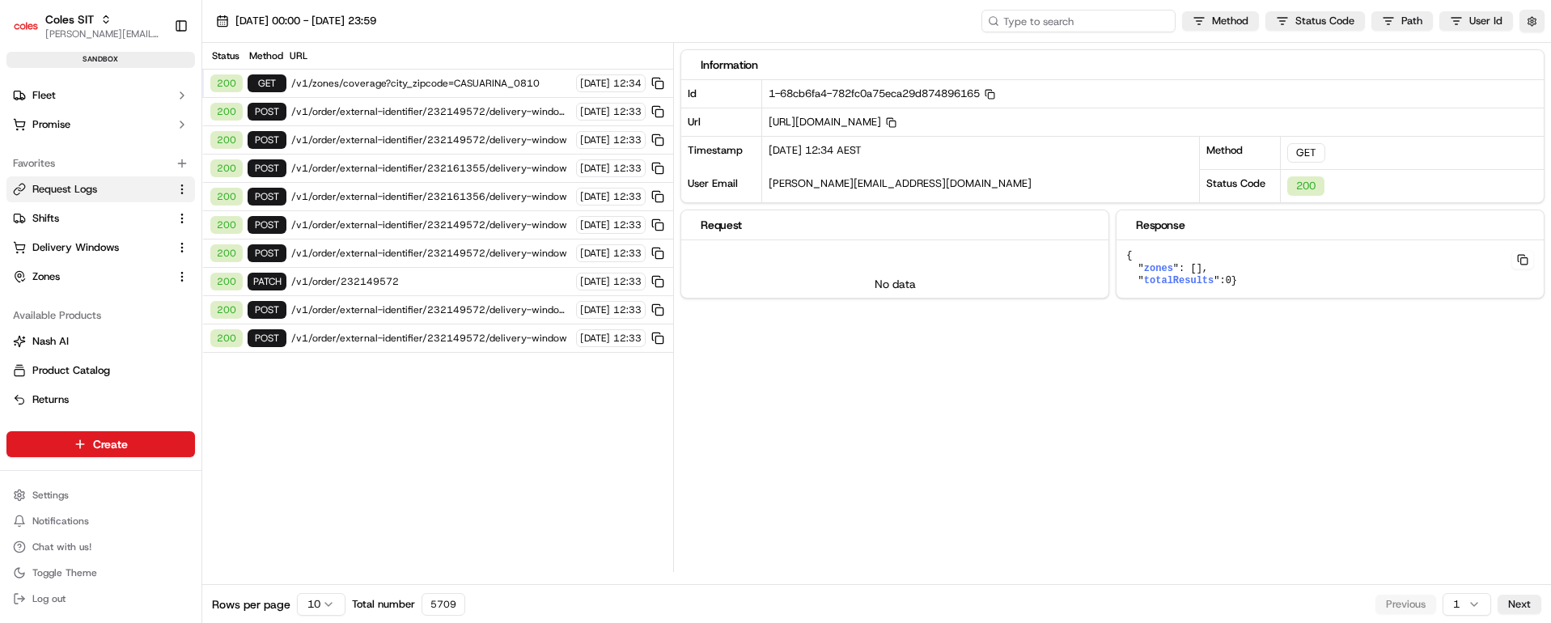 Image resolution: width=1551 pixels, height=623 pixels. What do you see at coordinates (1315, 21) in the screenshot?
I see `button: Status Code` at bounding box center [1315, 21].